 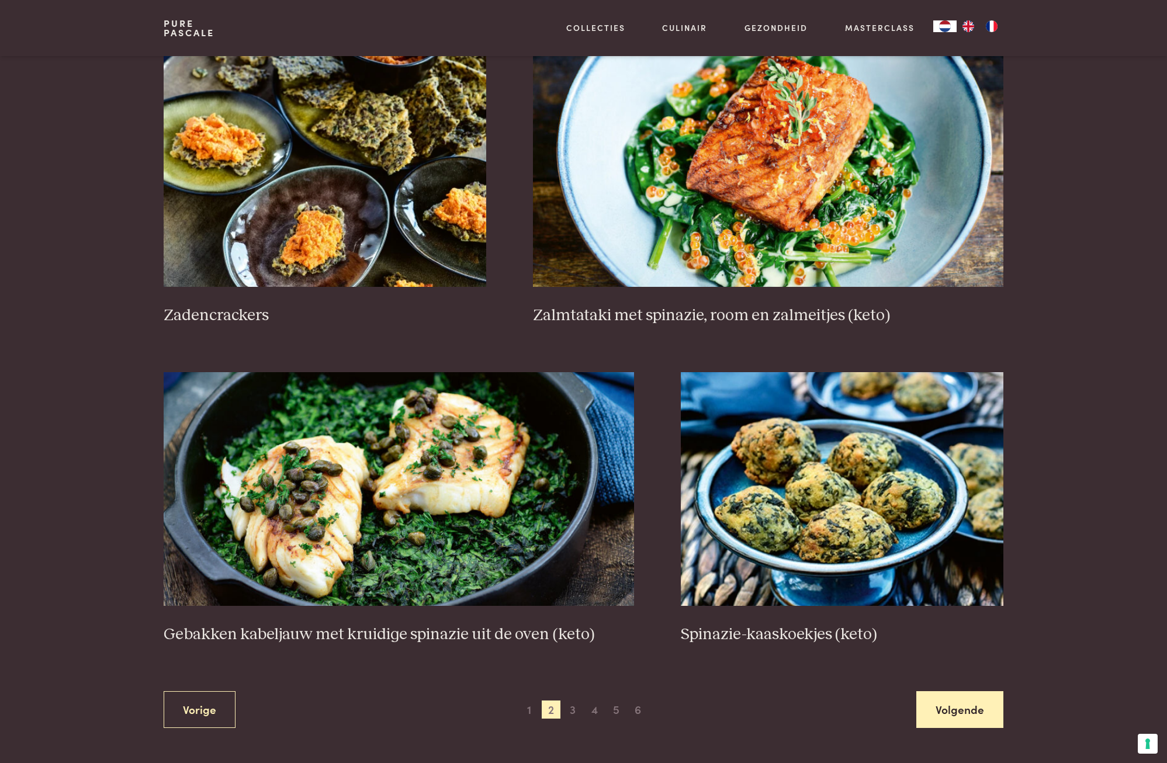 I want to click on span: 4, so click(x=594, y=710).